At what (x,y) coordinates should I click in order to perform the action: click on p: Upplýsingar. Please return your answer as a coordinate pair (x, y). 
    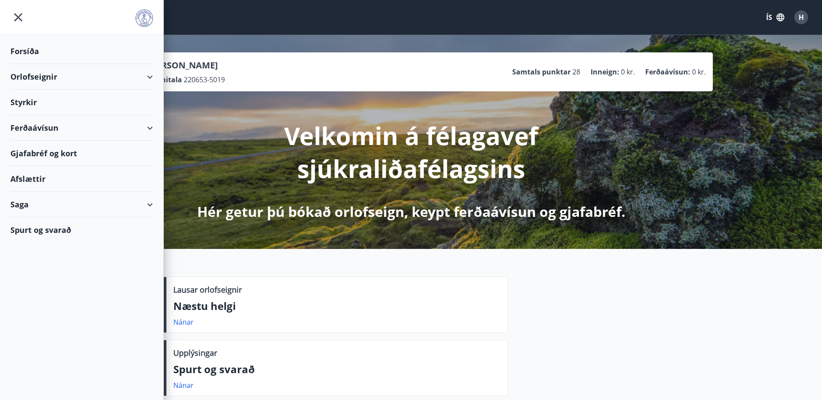
    Looking at the image, I should click on (195, 353).